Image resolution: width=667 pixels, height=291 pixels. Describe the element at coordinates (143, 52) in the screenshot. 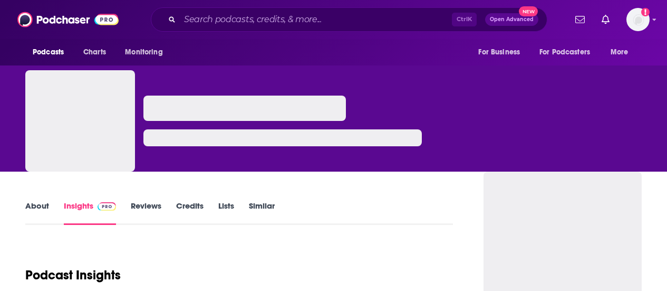

I see `span: Monitoring` at that location.